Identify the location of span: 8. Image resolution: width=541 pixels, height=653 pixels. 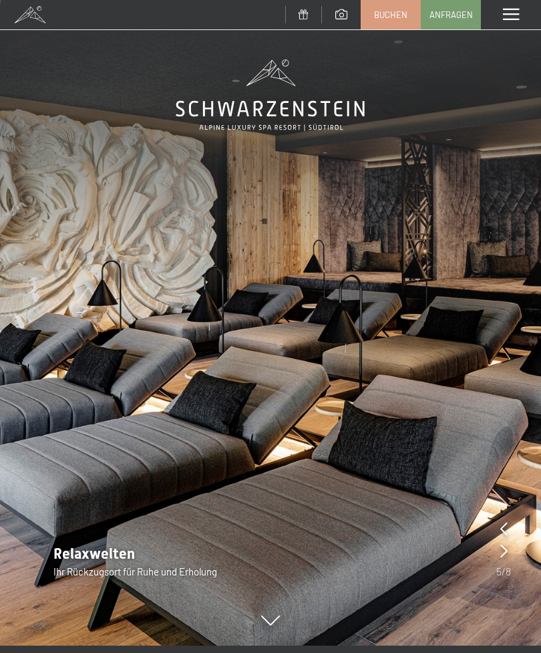
(508, 571).